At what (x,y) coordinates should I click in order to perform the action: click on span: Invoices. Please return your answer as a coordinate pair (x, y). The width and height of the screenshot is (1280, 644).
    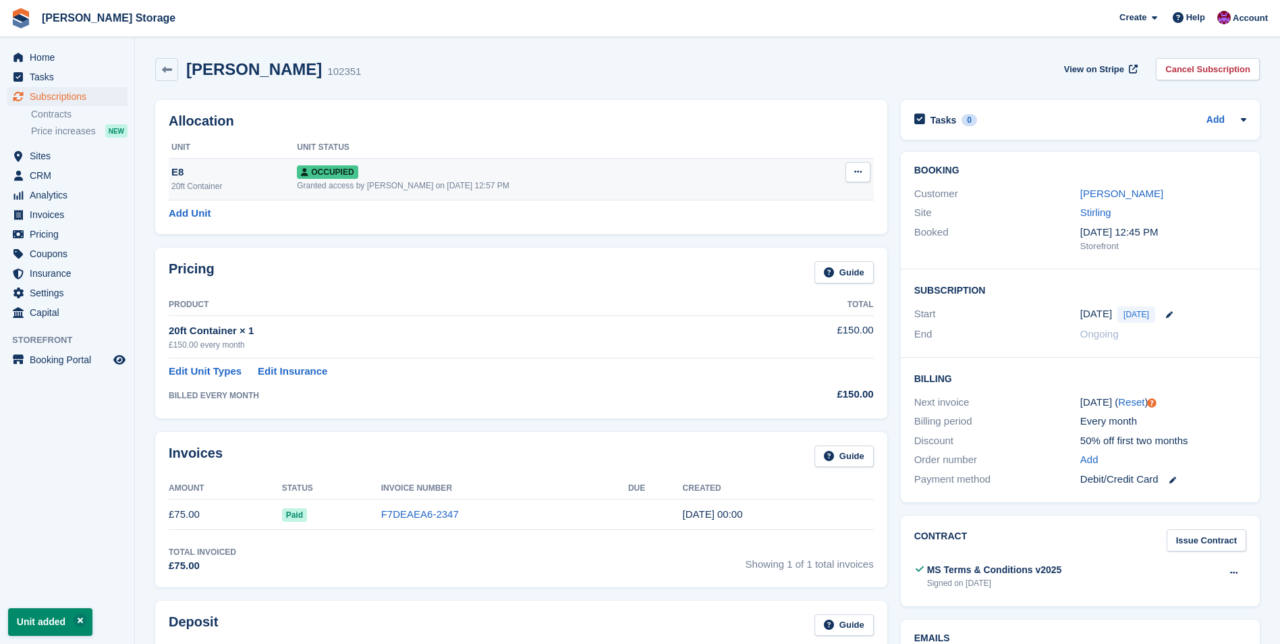
    Looking at the image, I should click on (70, 215).